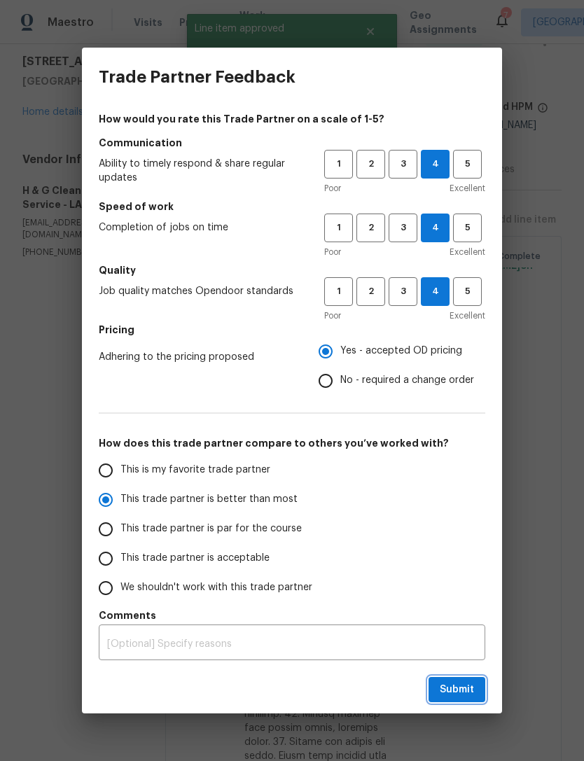  Describe the element at coordinates (292, 119) in the screenshot. I see `h4: How would you rate this Trade Partner on a scale of 1-5?` at that location.